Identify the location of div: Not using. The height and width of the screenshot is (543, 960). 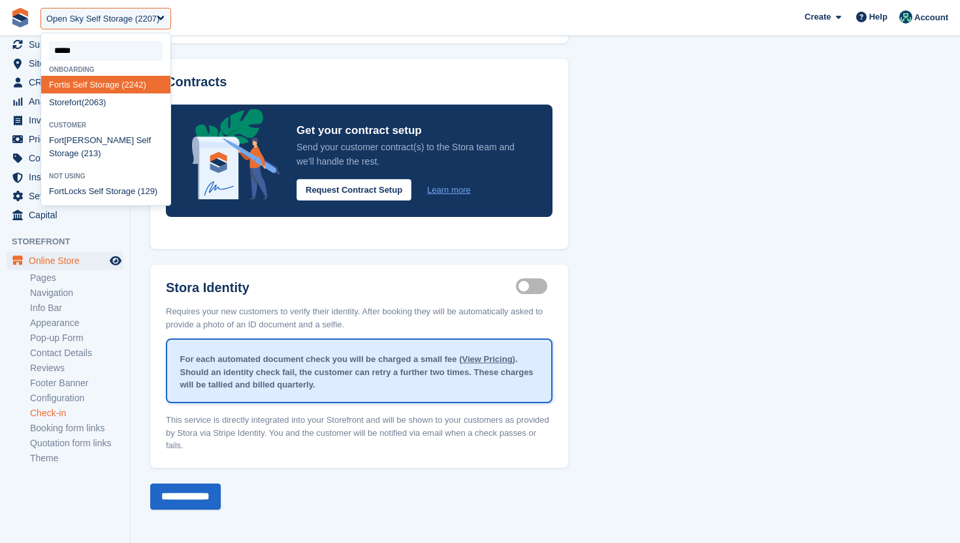
(106, 176).